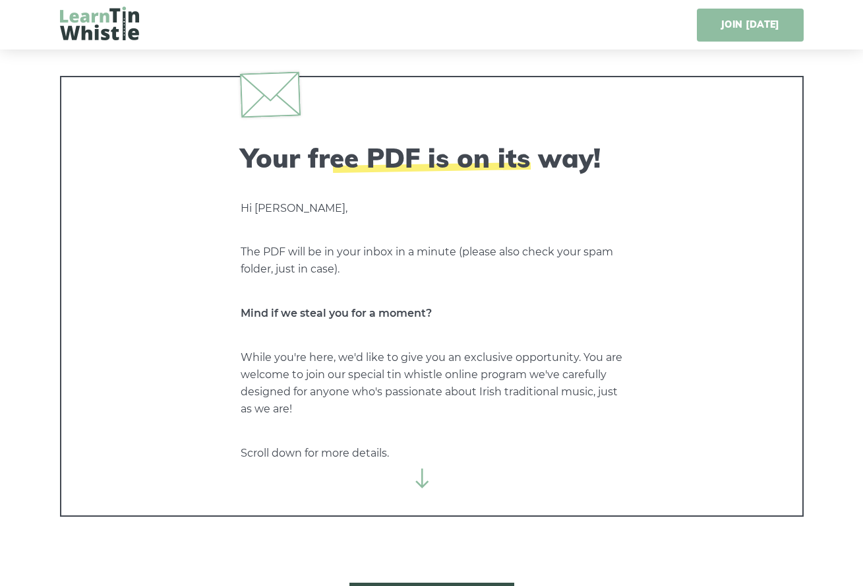  What do you see at coordinates (336, 313) in the screenshot?
I see `strong: Mind if we steal you for a moment?` at bounding box center [336, 313].